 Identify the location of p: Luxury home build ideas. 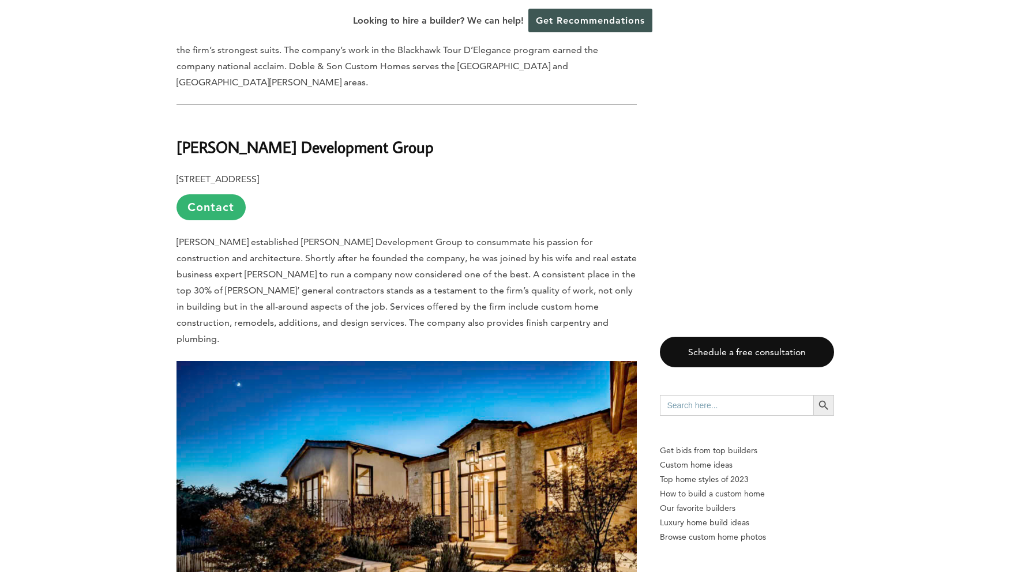
(747, 523).